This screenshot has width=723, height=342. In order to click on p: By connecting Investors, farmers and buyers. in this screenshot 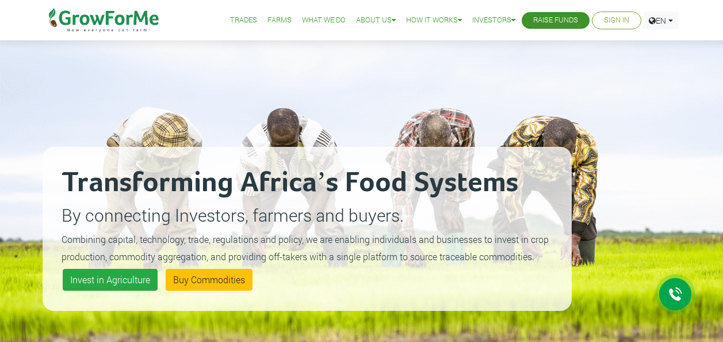, I will do `click(307, 215)`.